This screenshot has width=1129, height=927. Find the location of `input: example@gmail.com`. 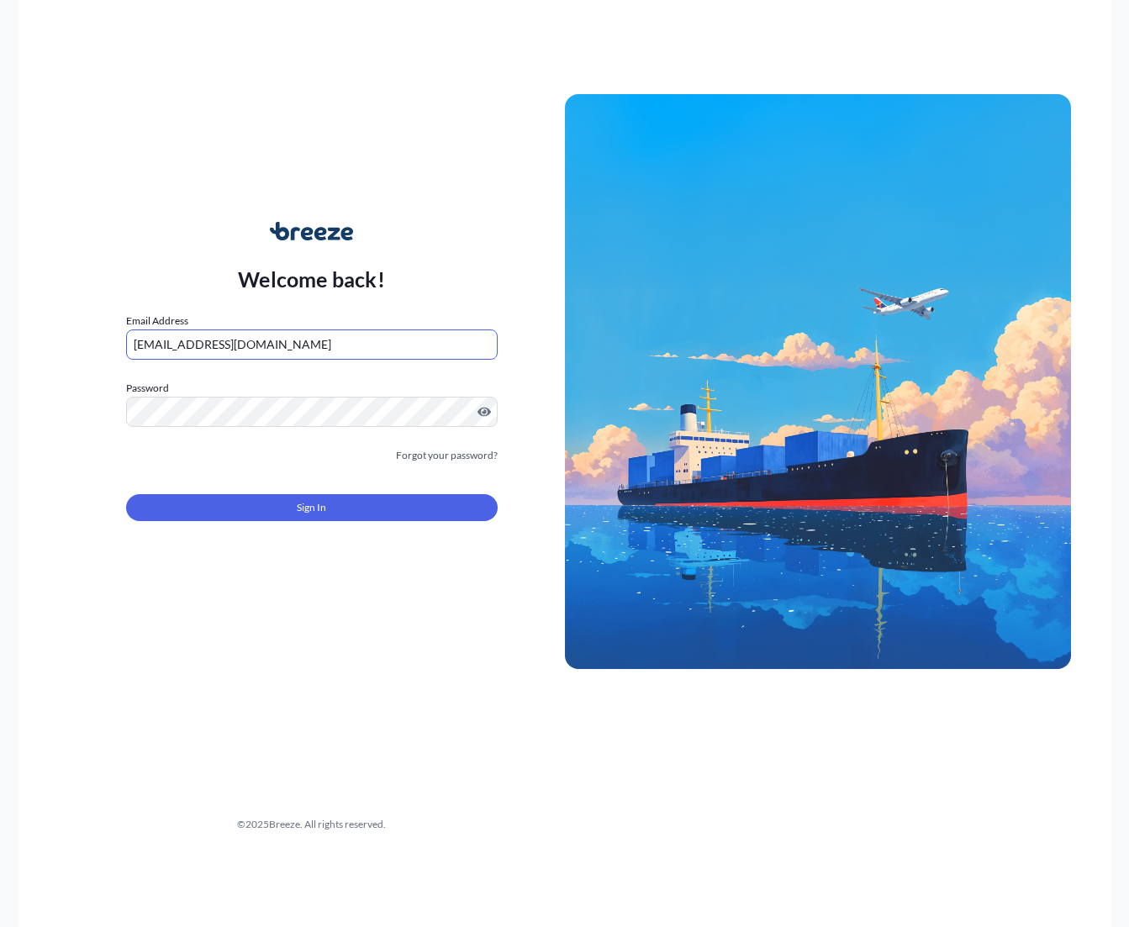

input: example@gmail.com is located at coordinates (312, 345).